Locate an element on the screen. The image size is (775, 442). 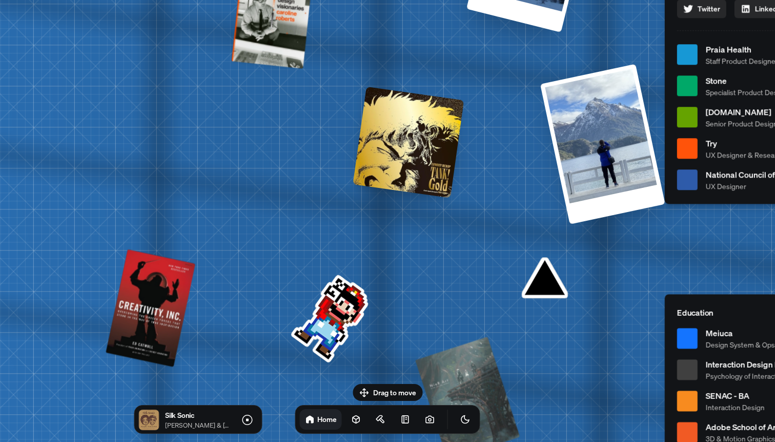
span: Meiuca is located at coordinates (741, 333).